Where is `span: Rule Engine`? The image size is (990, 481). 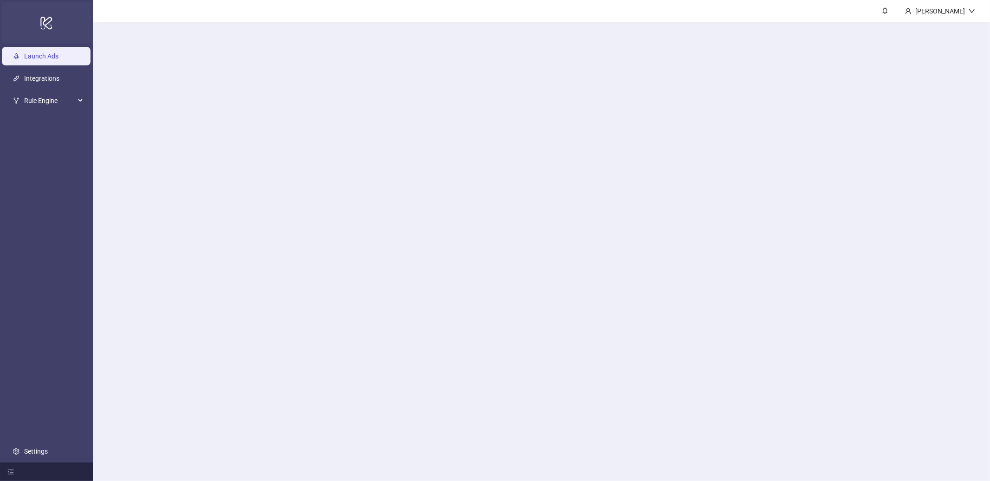
span: Rule Engine is located at coordinates (50, 101).